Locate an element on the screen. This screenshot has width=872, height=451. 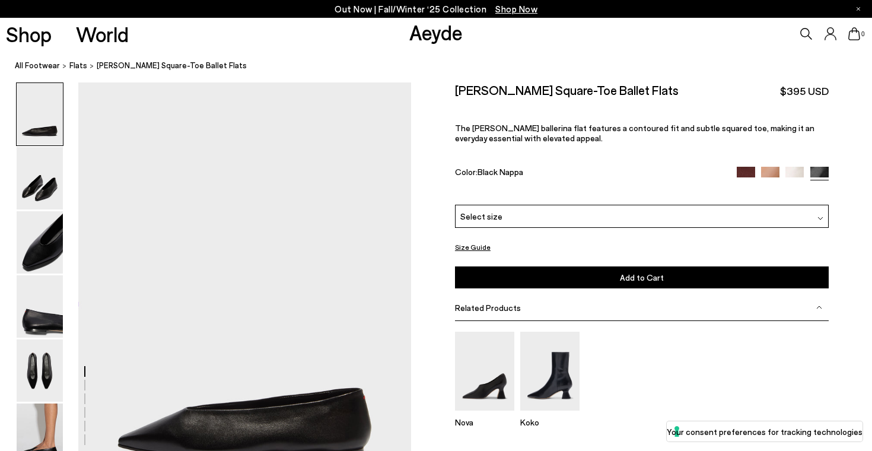
span: $395 USD is located at coordinates (804, 91).